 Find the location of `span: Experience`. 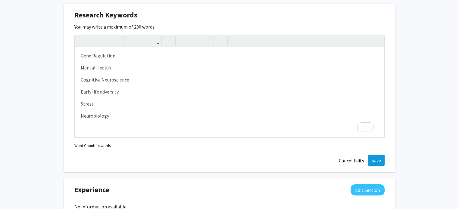

span: Experience is located at coordinates (92, 190).